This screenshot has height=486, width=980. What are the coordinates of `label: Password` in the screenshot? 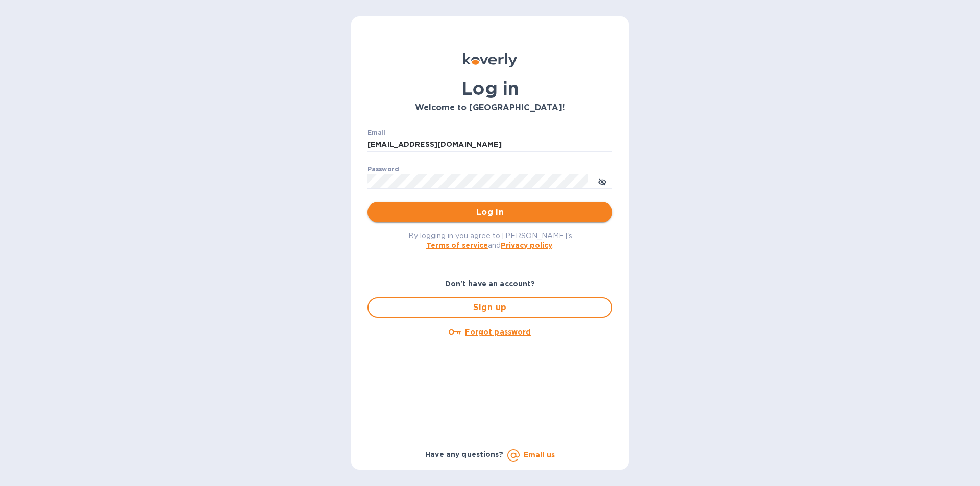 It's located at (383, 169).